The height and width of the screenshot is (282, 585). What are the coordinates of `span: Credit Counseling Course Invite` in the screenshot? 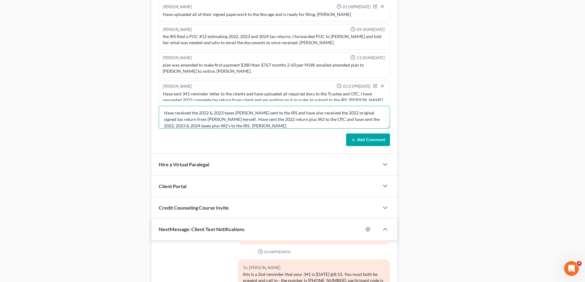 It's located at (194, 208).